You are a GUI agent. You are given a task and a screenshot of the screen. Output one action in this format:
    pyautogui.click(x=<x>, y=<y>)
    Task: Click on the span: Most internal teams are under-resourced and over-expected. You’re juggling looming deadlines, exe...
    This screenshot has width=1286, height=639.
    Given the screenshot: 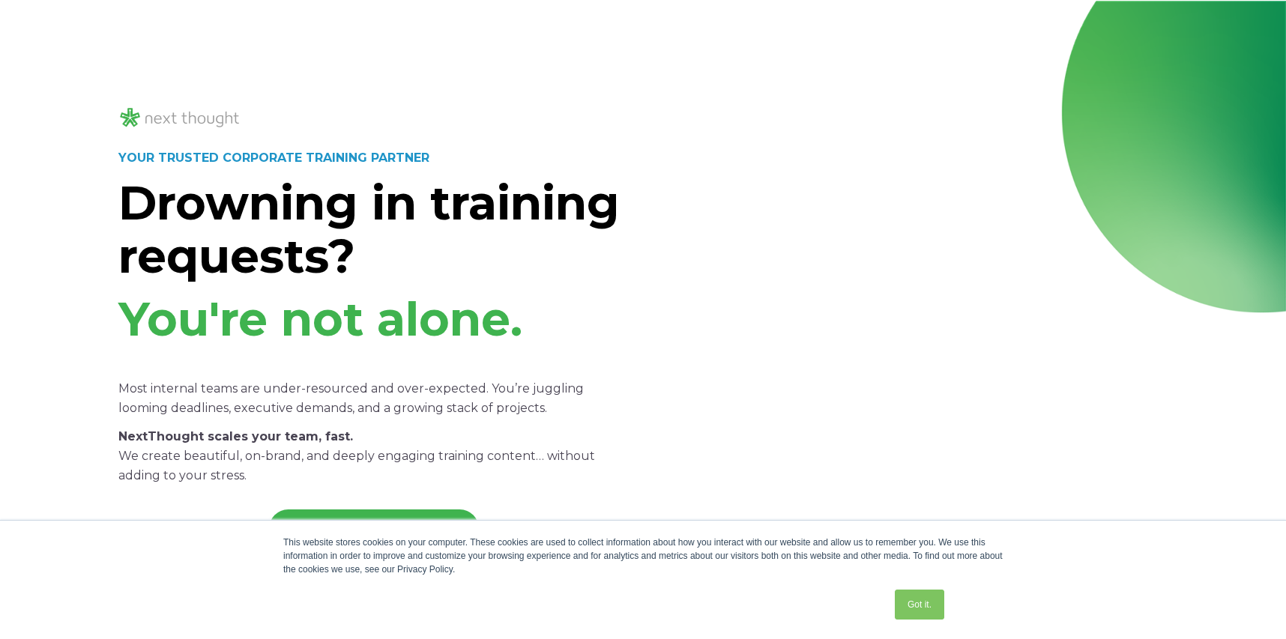 What is the action you would take?
    pyautogui.click(x=351, y=398)
    